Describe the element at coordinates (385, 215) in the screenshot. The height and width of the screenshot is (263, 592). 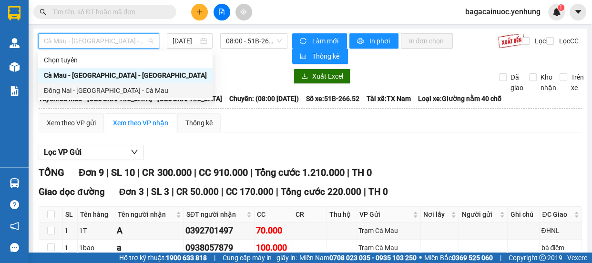
I see `span: VP Gửi` at that location.